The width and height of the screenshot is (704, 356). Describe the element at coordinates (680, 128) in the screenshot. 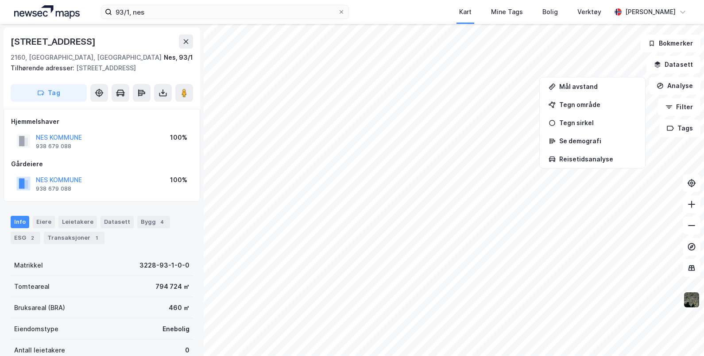

I see `button: Tags` at that location.